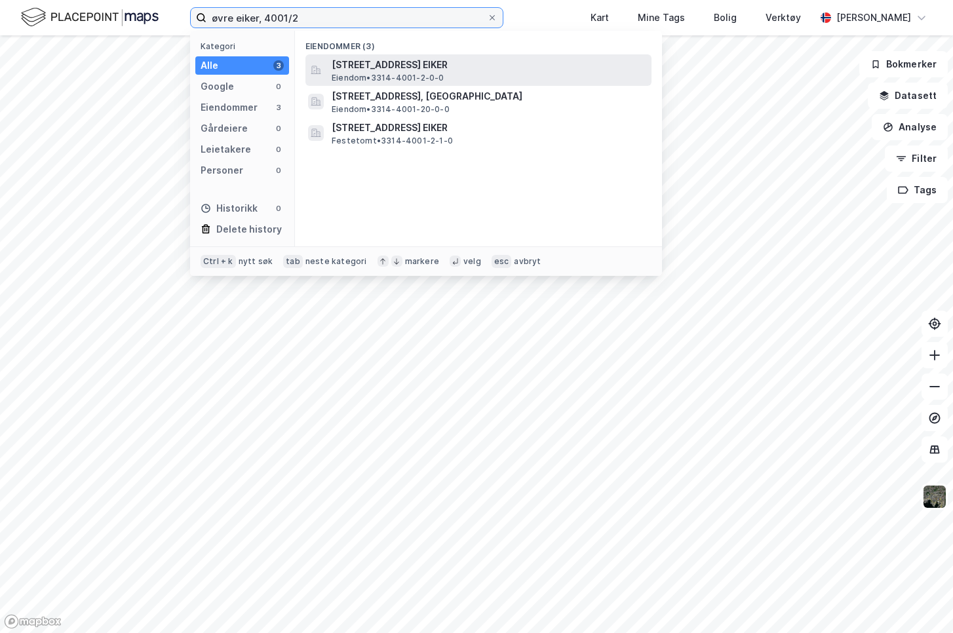 The height and width of the screenshot is (633, 953). I want to click on div: Delete history, so click(249, 229).